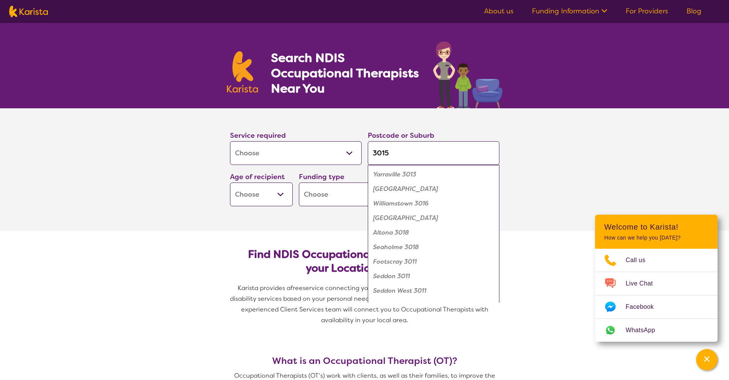 The height and width of the screenshot is (380, 729). What do you see at coordinates (433, 305) in the screenshot?
I see `div: Brooklyn 3012` at bounding box center [433, 305].